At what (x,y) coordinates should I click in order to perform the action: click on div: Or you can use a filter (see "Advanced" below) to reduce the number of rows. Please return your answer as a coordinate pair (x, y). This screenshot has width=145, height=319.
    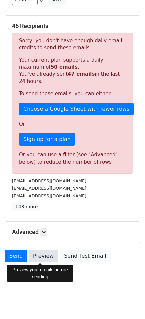
    Looking at the image, I should click on (72, 158).